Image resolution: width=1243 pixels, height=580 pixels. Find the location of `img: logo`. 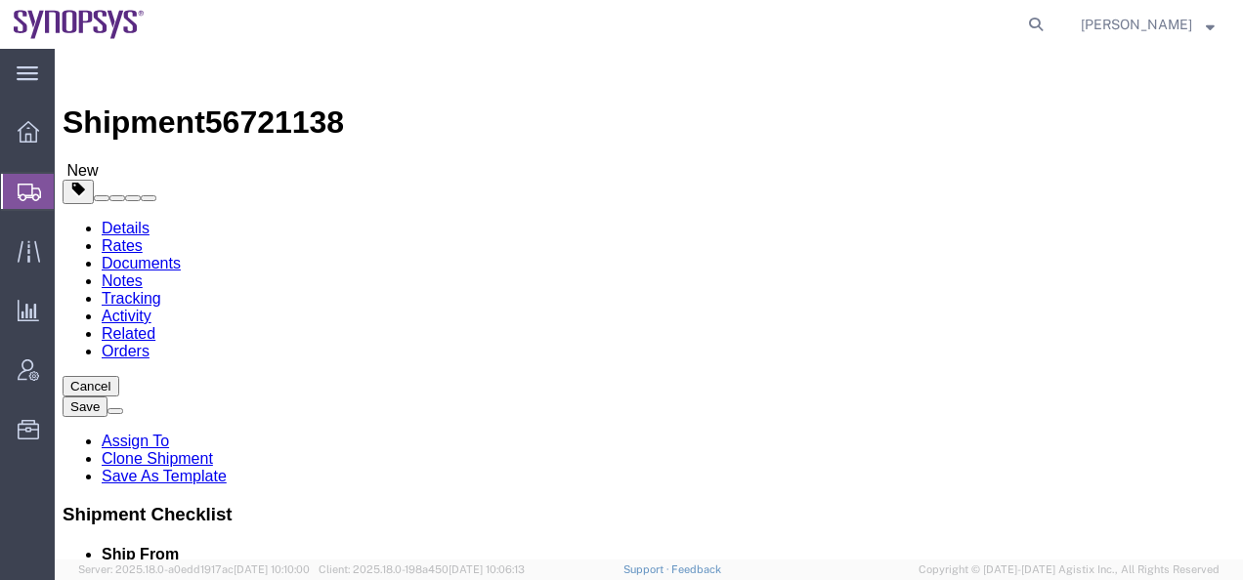

img: logo is located at coordinates (79, 24).